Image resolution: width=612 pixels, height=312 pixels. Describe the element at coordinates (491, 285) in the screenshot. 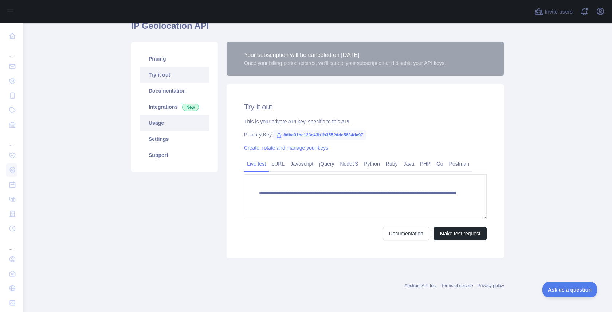

I see `a: Privacy policy` at that location.